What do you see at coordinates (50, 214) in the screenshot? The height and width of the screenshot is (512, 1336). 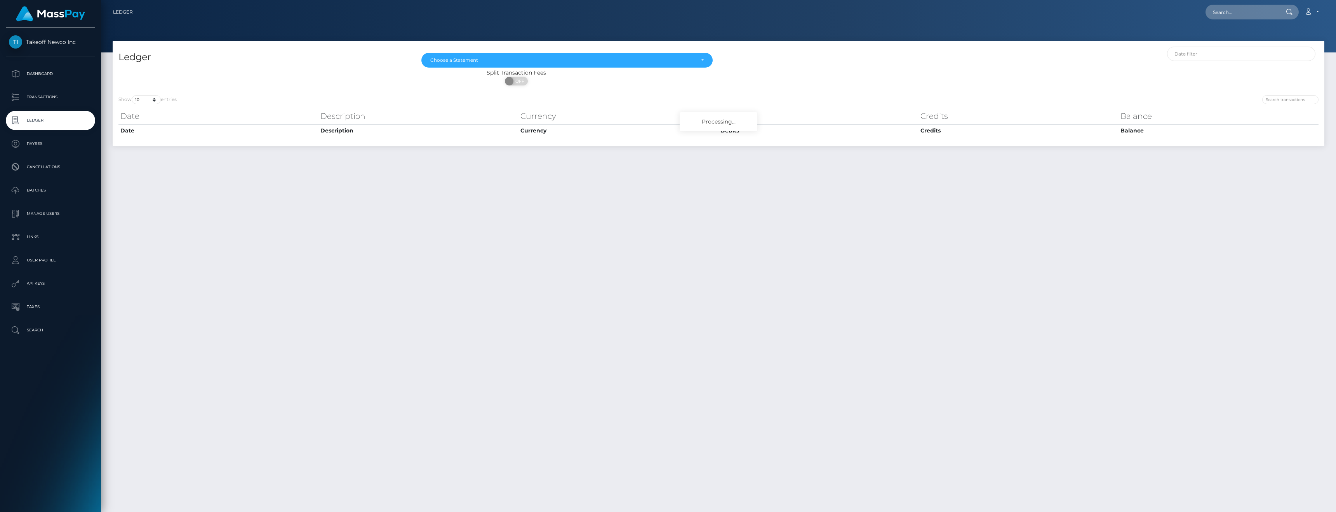 I see `a: Manage Users` at bounding box center [50, 214].